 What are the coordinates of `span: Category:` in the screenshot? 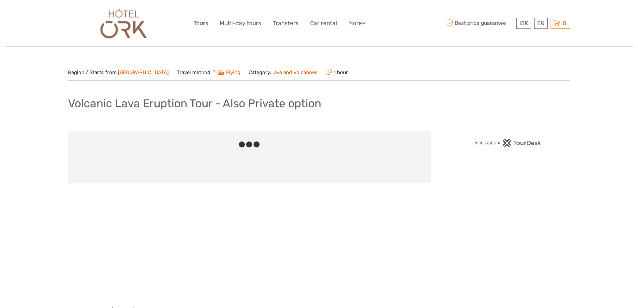 It's located at (283, 72).